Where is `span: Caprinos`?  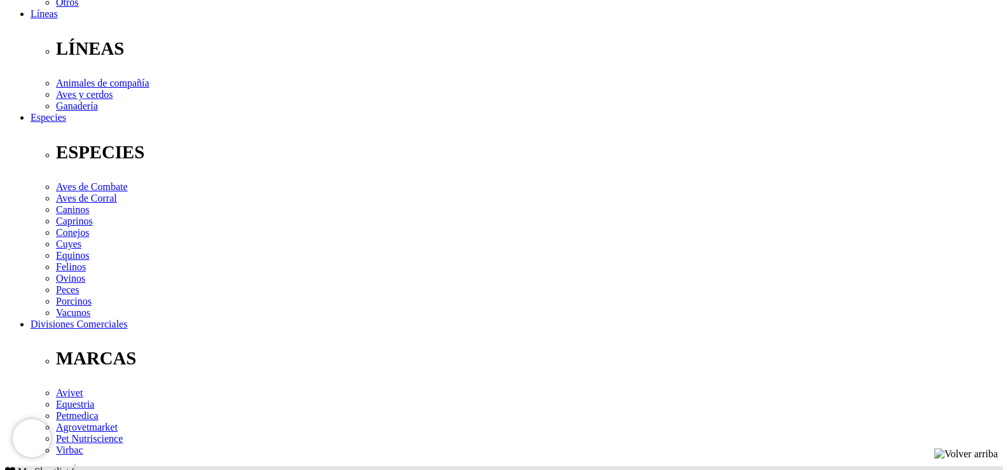
span: Caprinos is located at coordinates (74, 221).